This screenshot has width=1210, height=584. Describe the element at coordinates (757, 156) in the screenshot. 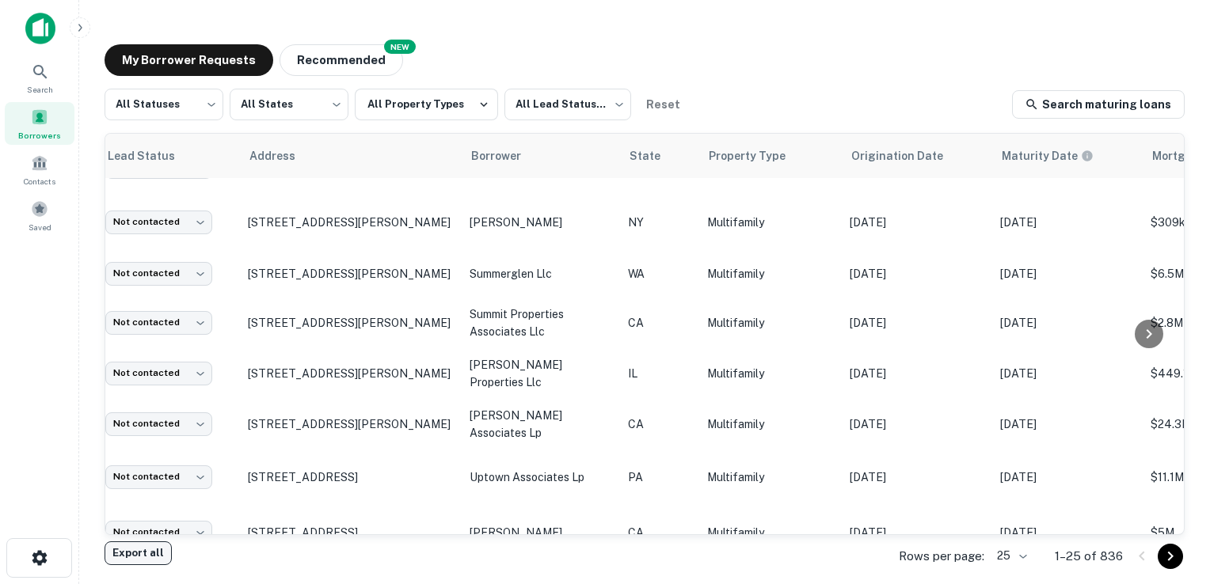

I see `span: Property Type` at that location.